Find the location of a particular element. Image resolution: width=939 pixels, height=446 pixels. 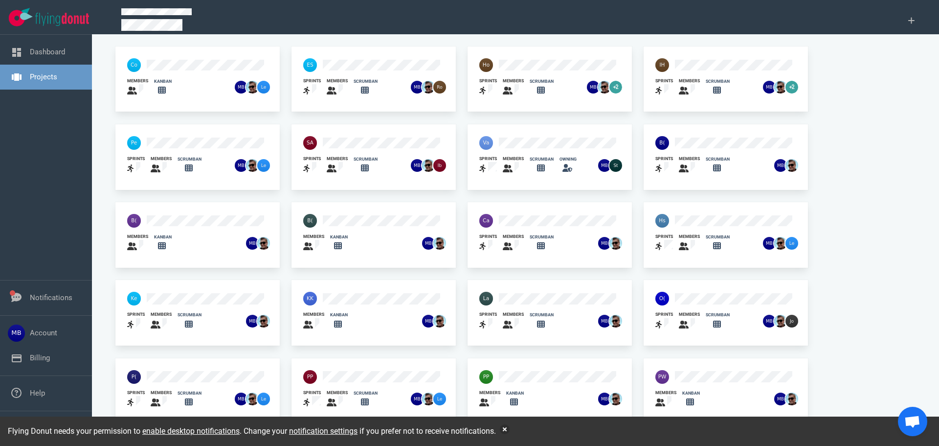

a: Account is located at coordinates (44, 333).